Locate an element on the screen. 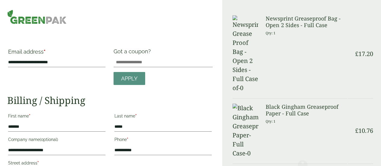 The width and height of the screenshot is (381, 166). img: GreenPak Supplies is located at coordinates (37, 17).